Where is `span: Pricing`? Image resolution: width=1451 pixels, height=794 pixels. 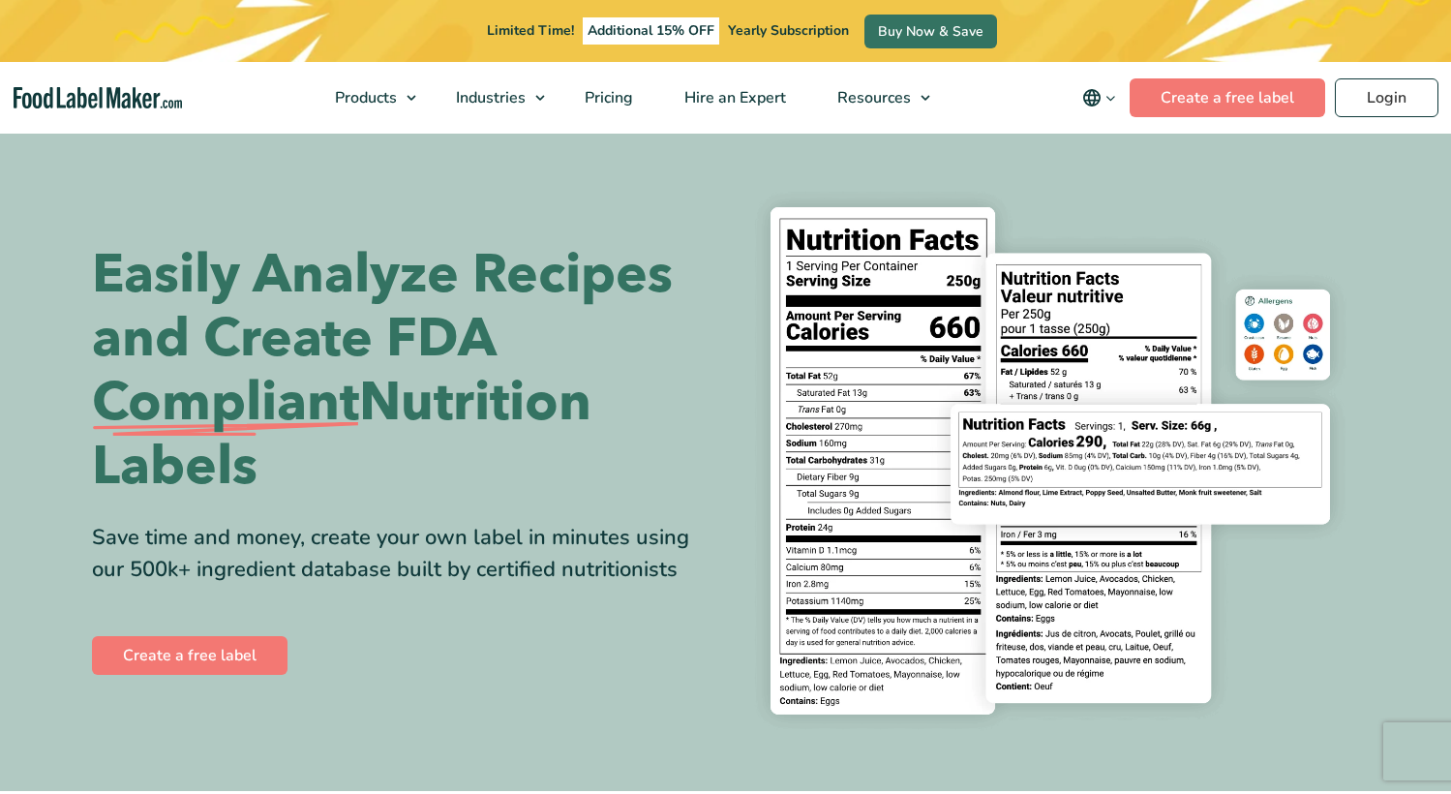
span: Pricing is located at coordinates (607, 98).